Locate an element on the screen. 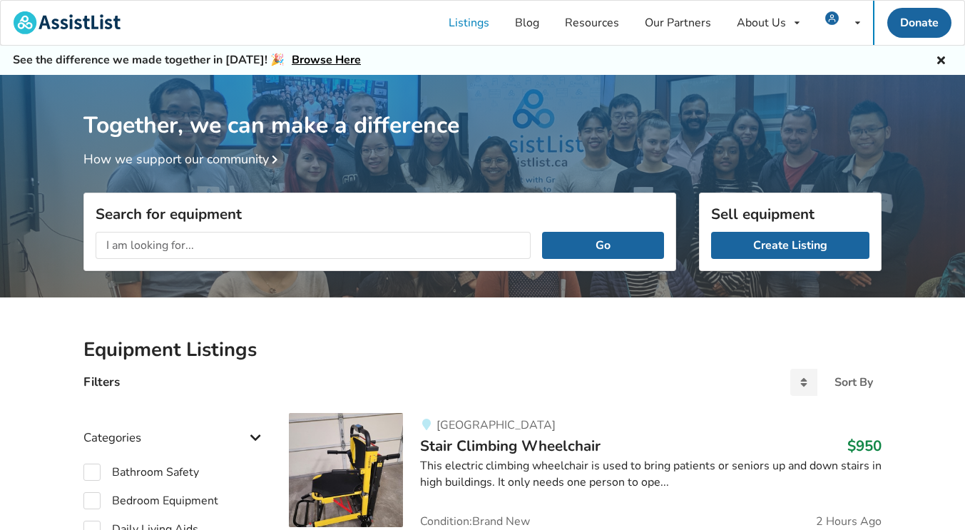 The image size is (965, 530). a: Listings is located at coordinates (469, 23).